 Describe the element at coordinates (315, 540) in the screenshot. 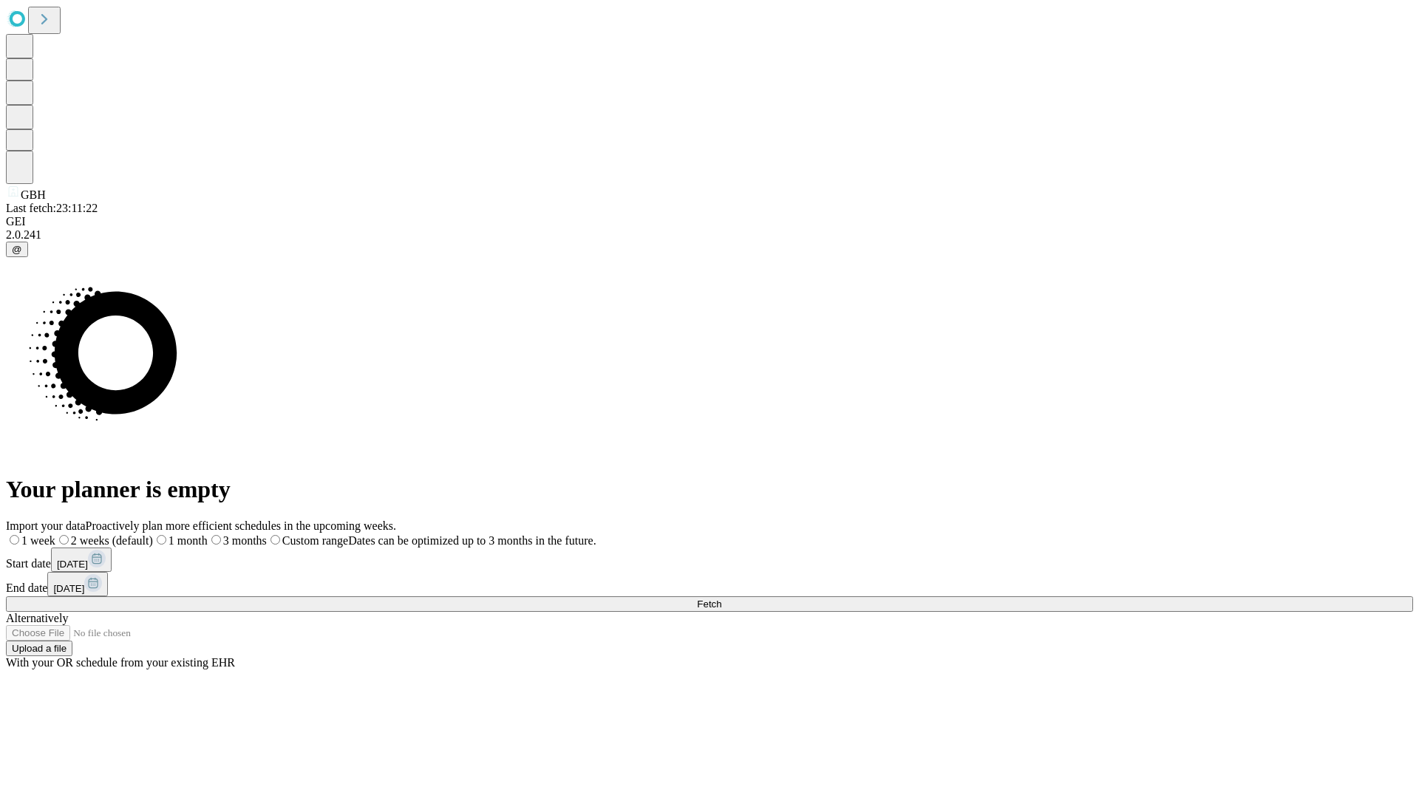

I see `span: Custom range` at that location.